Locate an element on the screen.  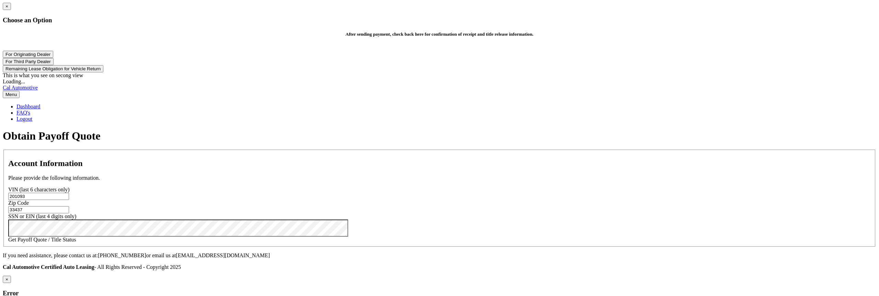
label: SSN or EIN (last 4 digits only) is located at coordinates (42, 216).